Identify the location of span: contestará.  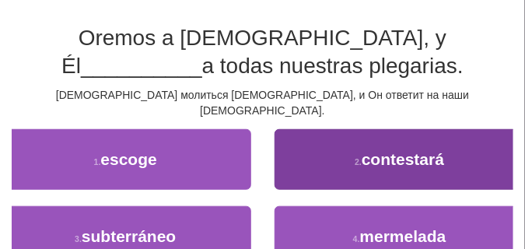
(403, 159).